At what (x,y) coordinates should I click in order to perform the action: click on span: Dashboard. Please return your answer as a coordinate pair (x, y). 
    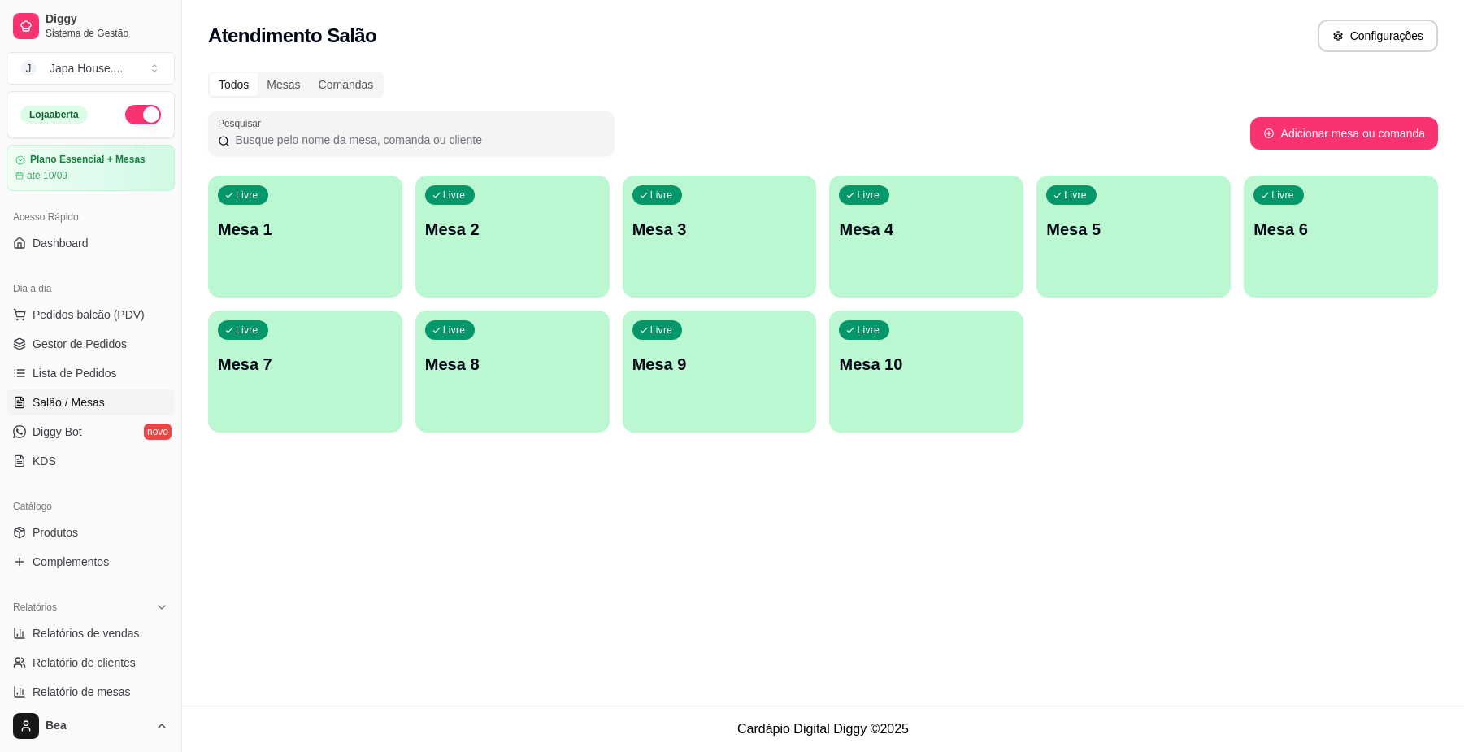
    Looking at the image, I should click on (60, 243).